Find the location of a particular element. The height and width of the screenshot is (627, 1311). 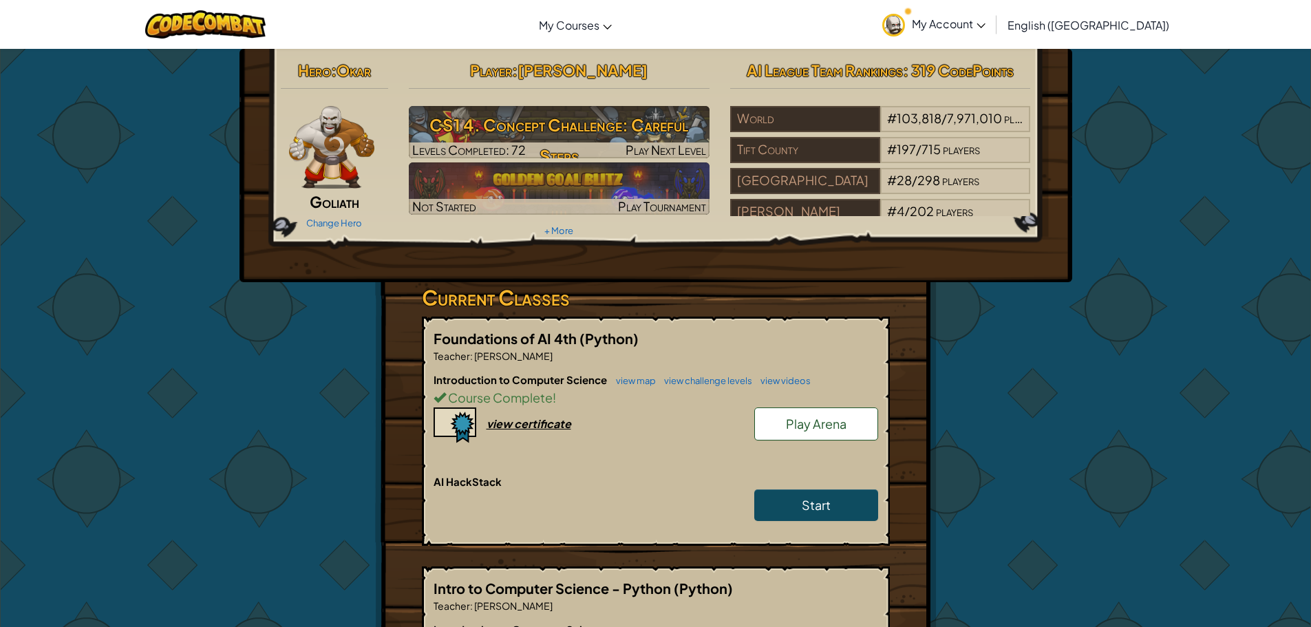

span: 715 is located at coordinates (931, 149).